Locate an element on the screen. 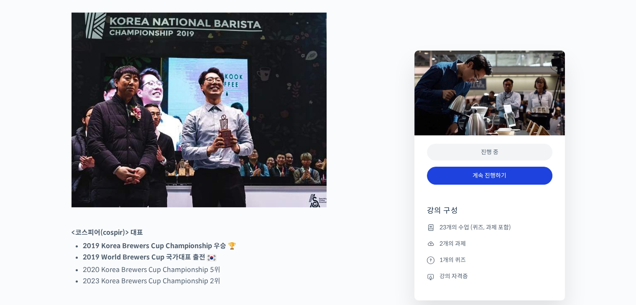 The image size is (636, 305). span: 대화 is located at coordinates (82, 252).